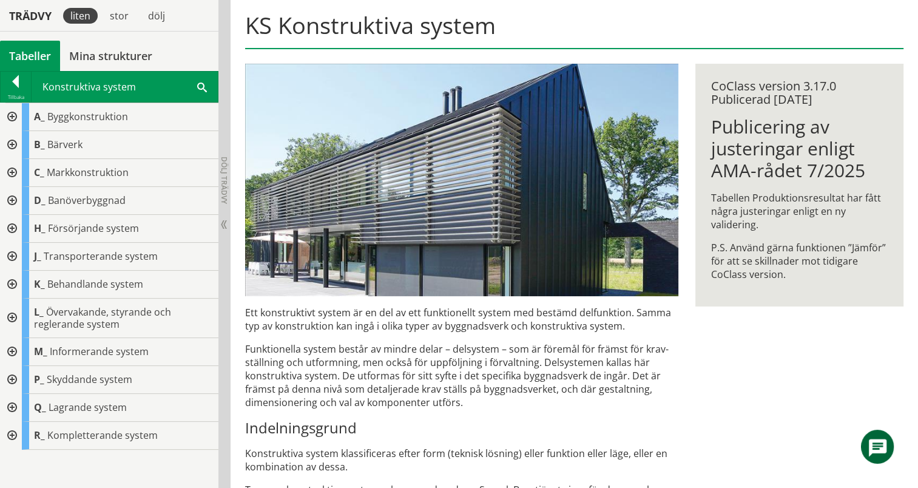  Describe the element at coordinates (87, 172) in the screenshot. I see `span: Markkonstruktion` at that location.